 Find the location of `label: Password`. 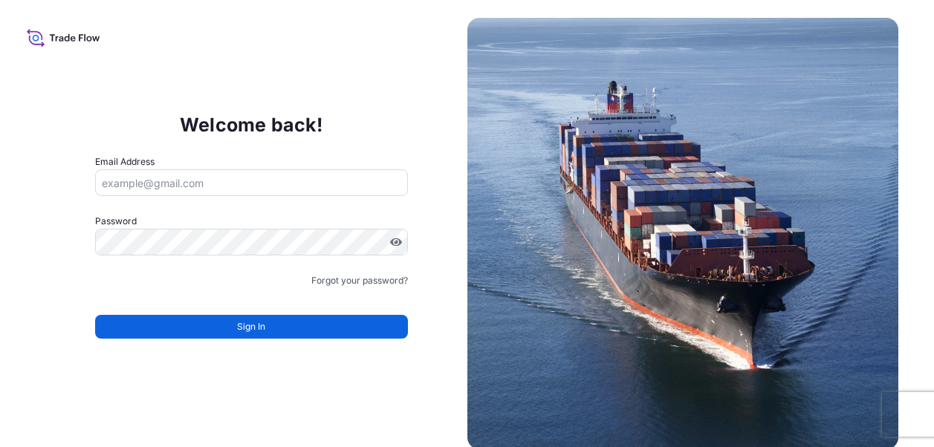

label: Password is located at coordinates (251, 221).